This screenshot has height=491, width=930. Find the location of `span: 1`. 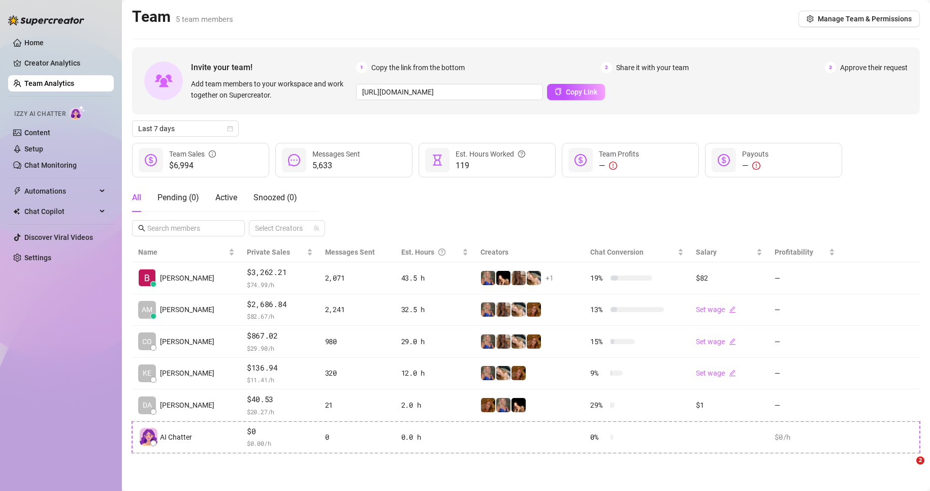

span: 1 is located at coordinates (362, 68).